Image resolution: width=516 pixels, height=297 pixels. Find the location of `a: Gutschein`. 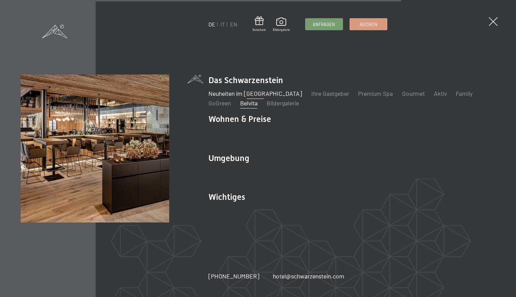

a: Gutschein is located at coordinates (259, 24).